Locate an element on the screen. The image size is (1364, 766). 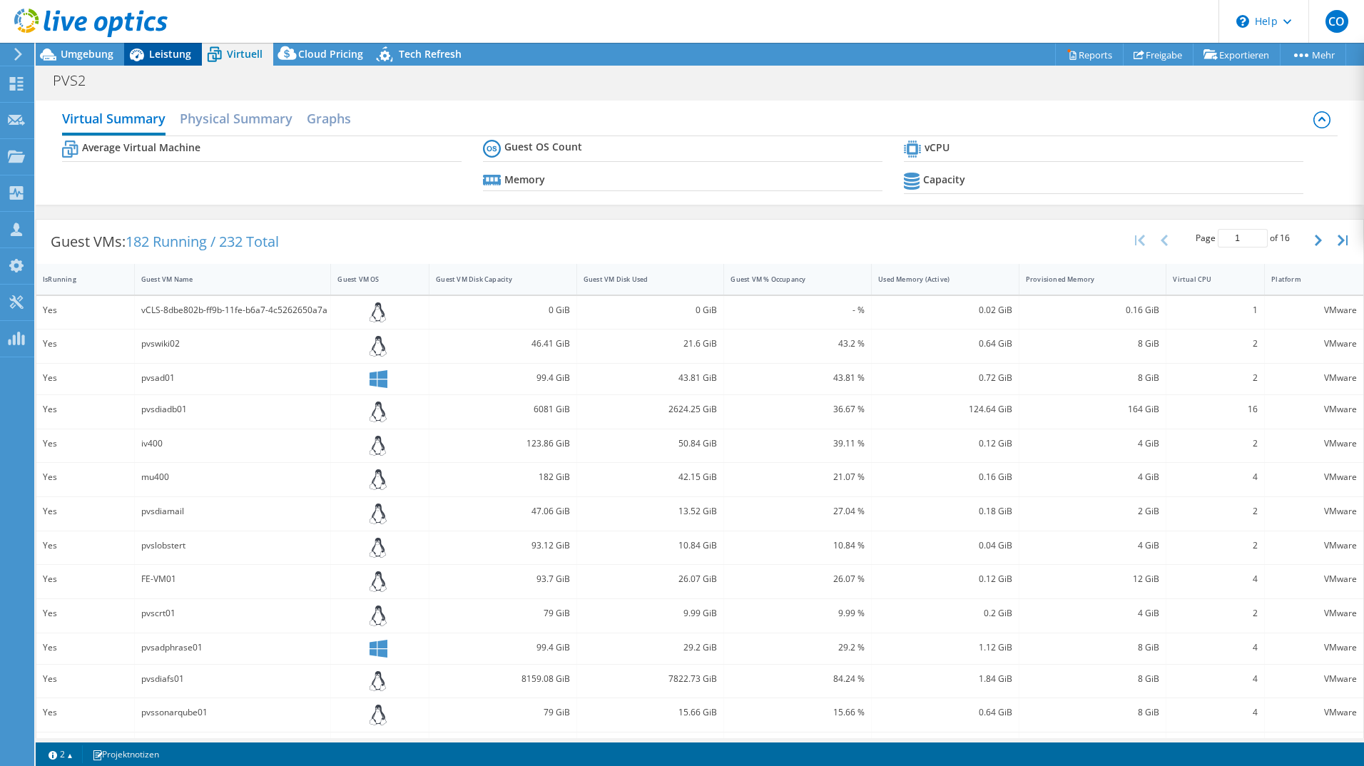
b: Average Virtual Machine is located at coordinates (141, 148).